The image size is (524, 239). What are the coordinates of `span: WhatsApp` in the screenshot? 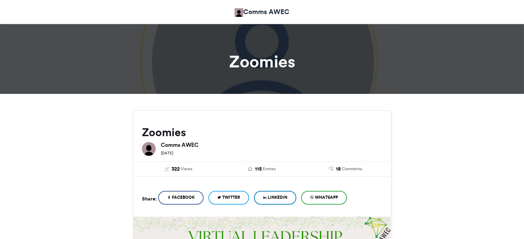 It's located at (326, 198).